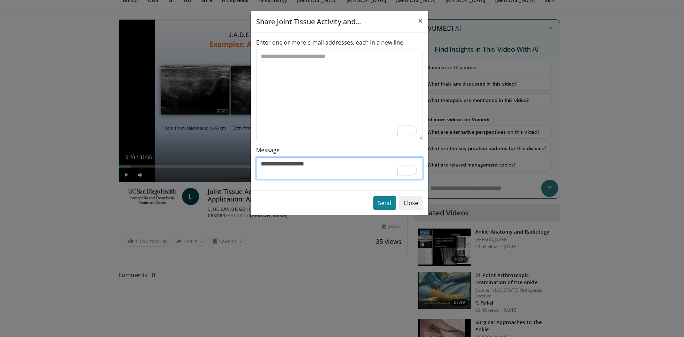 The image size is (684, 337). What do you see at coordinates (268, 150) in the screenshot?
I see `label: Message` at bounding box center [268, 150].